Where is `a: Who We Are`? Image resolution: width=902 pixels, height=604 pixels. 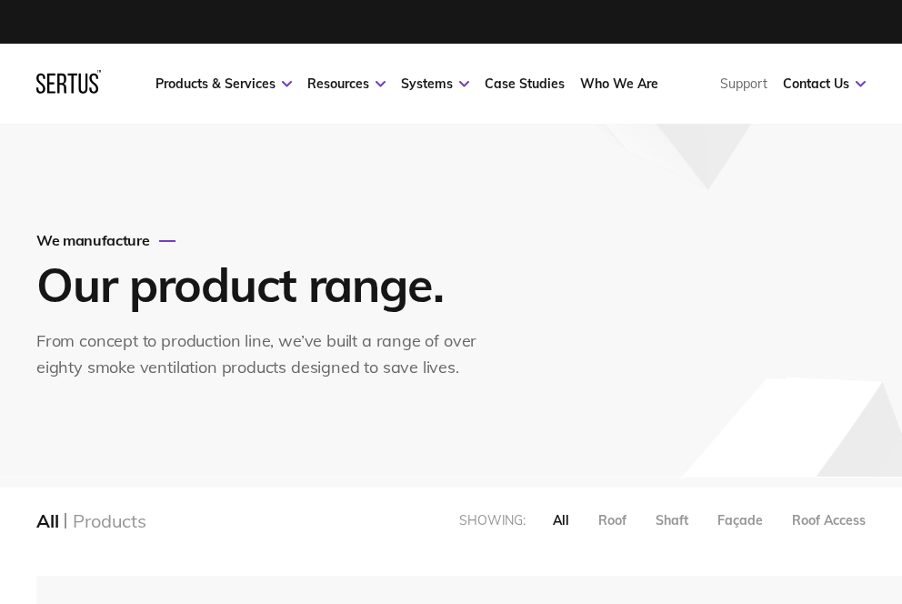 a: Who We Are is located at coordinates (620, 84).